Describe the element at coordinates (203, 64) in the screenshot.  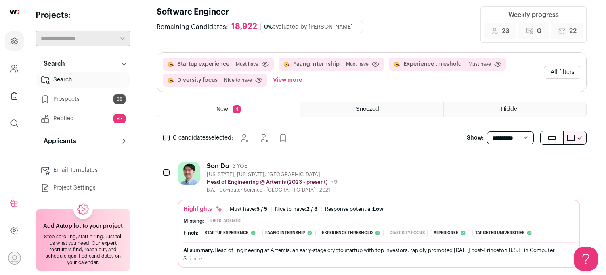
I see `button: Startup experience` at that location.